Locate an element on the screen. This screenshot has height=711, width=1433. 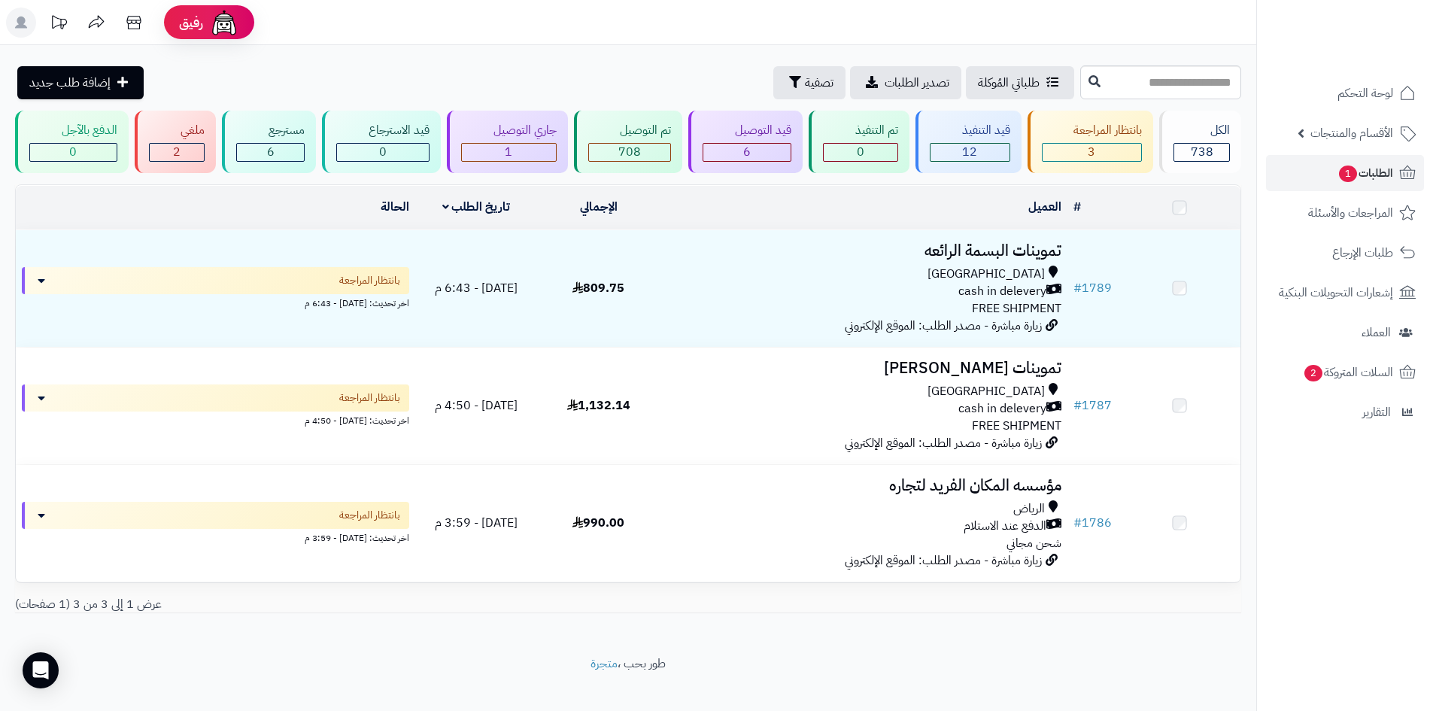
div: جاري التوصيل is located at coordinates (508, 130).